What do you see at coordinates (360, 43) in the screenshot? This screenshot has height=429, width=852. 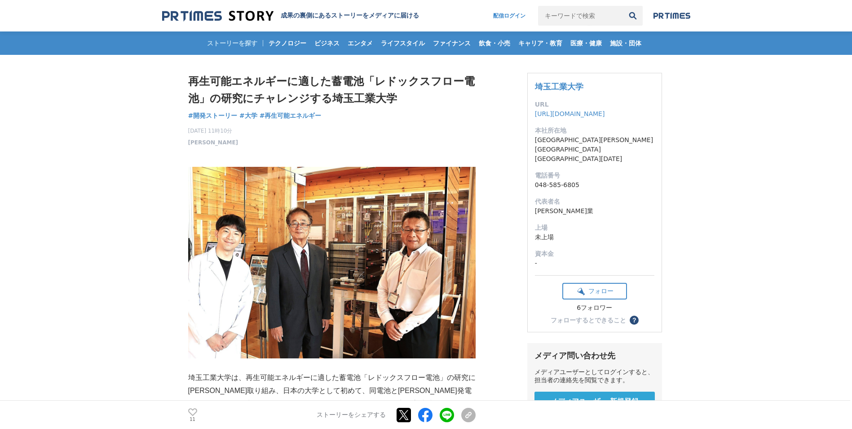 I see `a: エンタメ` at bounding box center [360, 43].